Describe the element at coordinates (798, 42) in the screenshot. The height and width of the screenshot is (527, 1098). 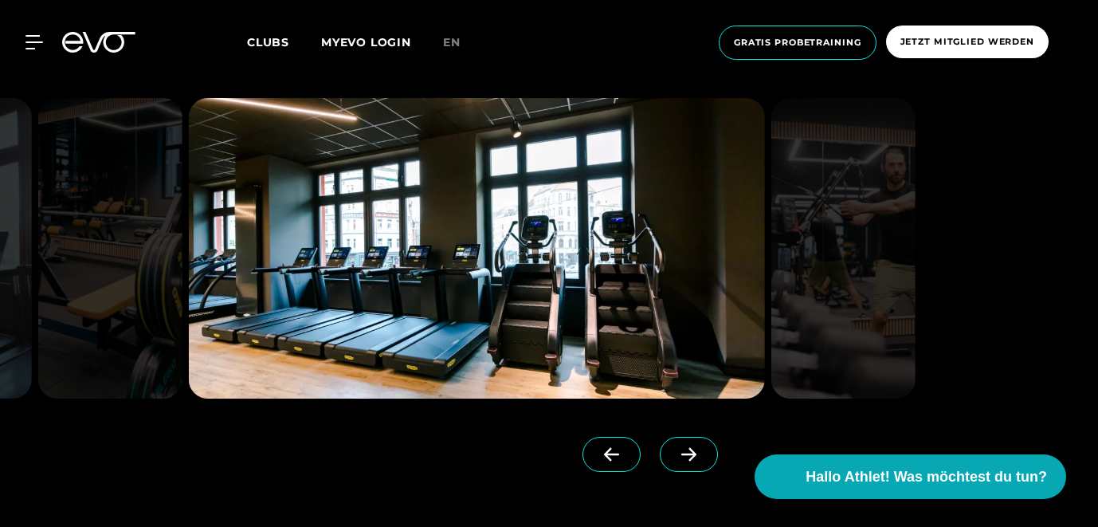
I see `span: Gratis Probetraining` at that location.